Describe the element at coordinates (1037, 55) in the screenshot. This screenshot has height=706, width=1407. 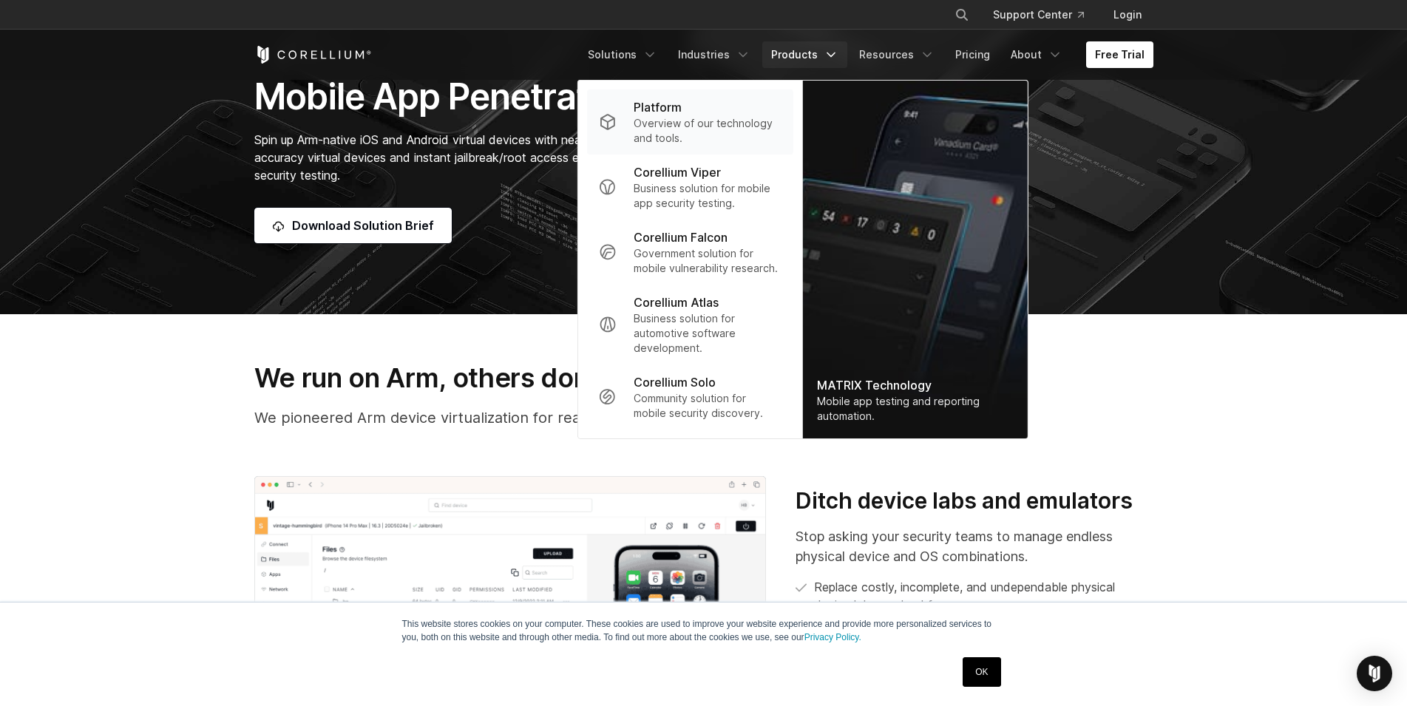
I see `a: About` at that location.